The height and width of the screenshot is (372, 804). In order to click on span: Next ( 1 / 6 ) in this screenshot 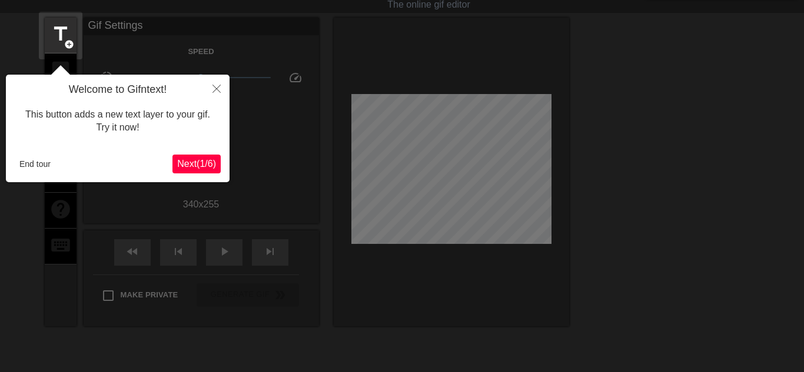, I will do `click(197, 164)`.